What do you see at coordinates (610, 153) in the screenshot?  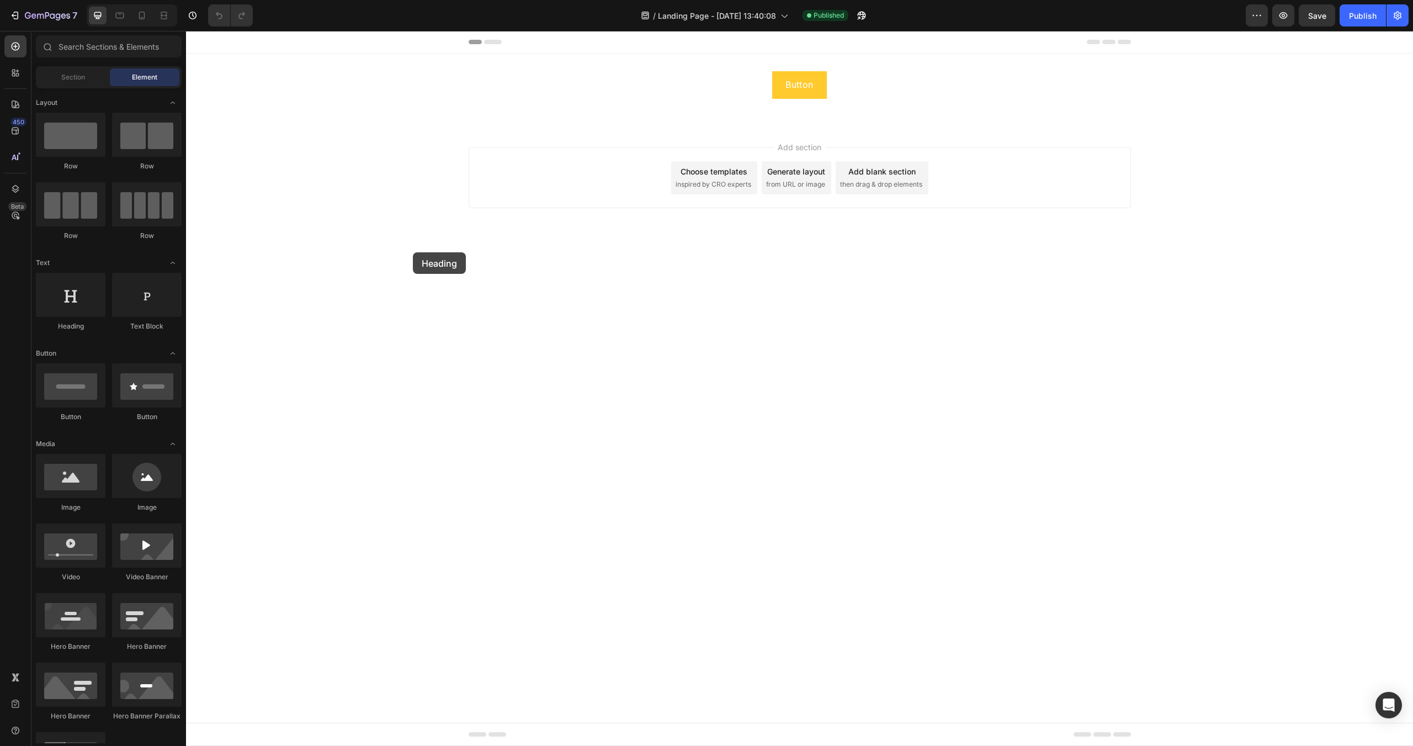 I see `span: from URL or image` at bounding box center [610, 153].